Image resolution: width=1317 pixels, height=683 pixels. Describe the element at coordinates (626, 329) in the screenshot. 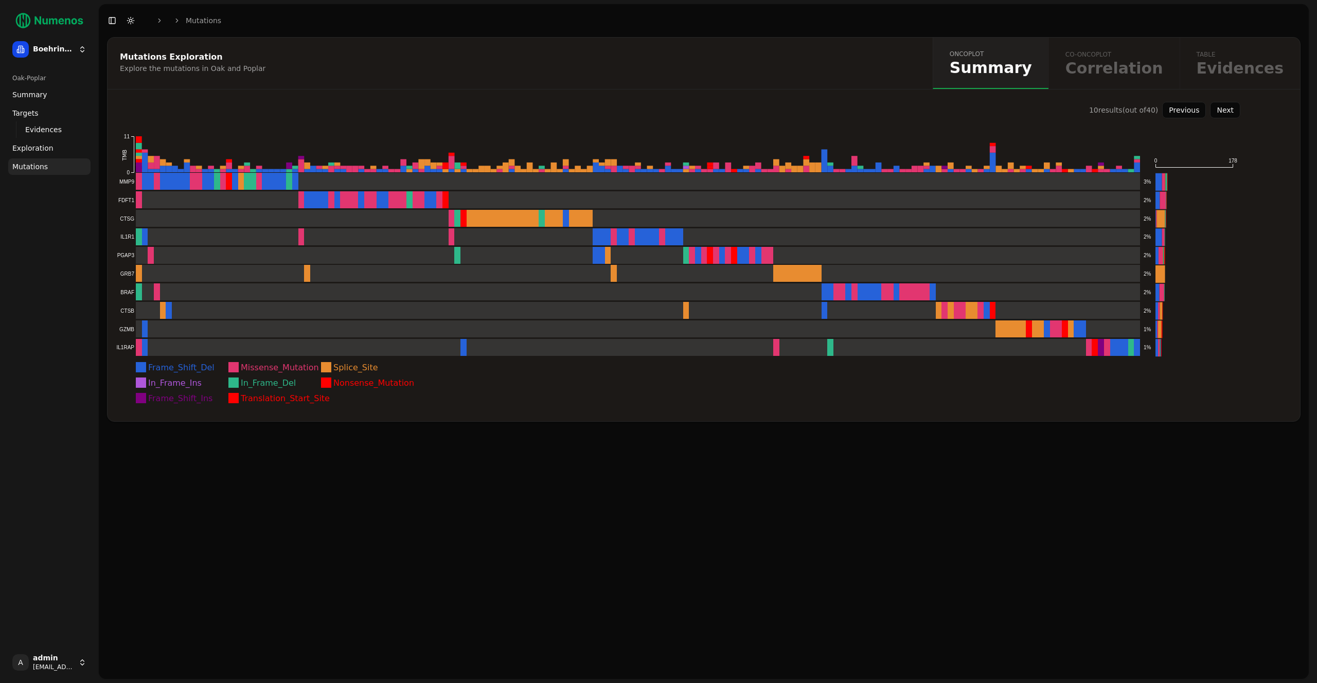

I see `a: GZMB` at that location.